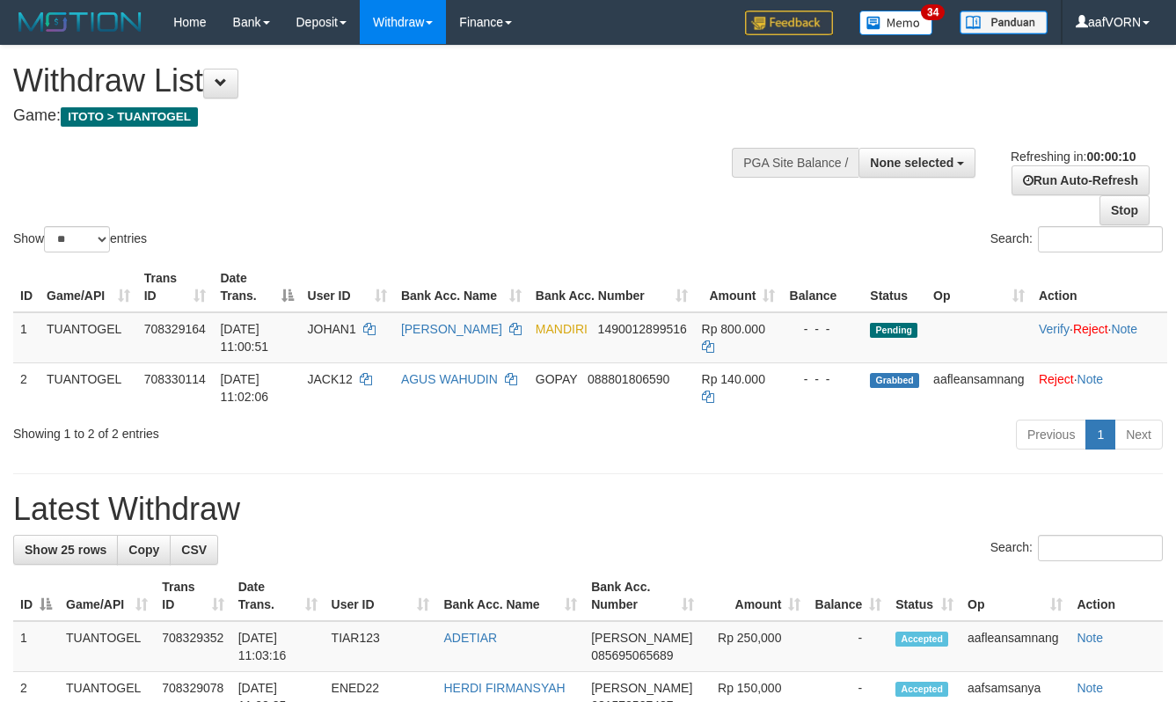  I want to click on span: Show 25 rows, so click(65, 550).